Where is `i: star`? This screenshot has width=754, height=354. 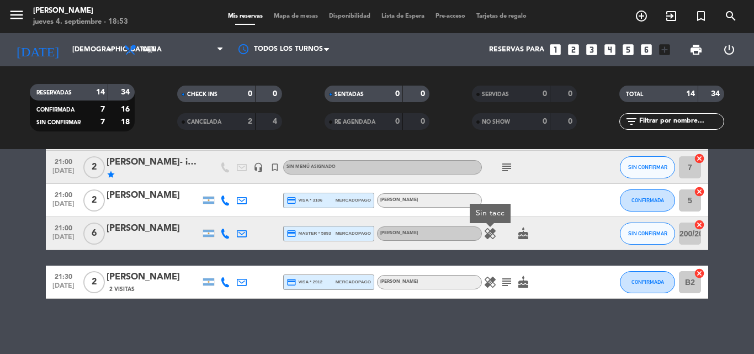
i: star is located at coordinates (111, 174).